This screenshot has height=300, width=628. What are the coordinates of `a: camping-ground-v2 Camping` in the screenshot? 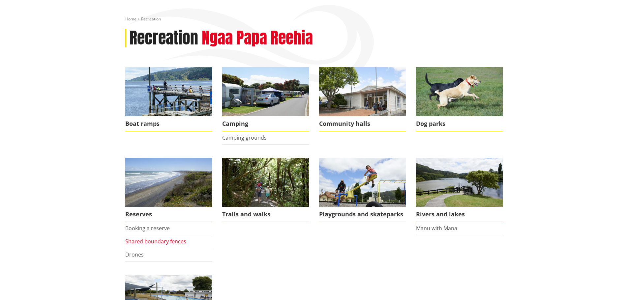 It's located at (266, 99).